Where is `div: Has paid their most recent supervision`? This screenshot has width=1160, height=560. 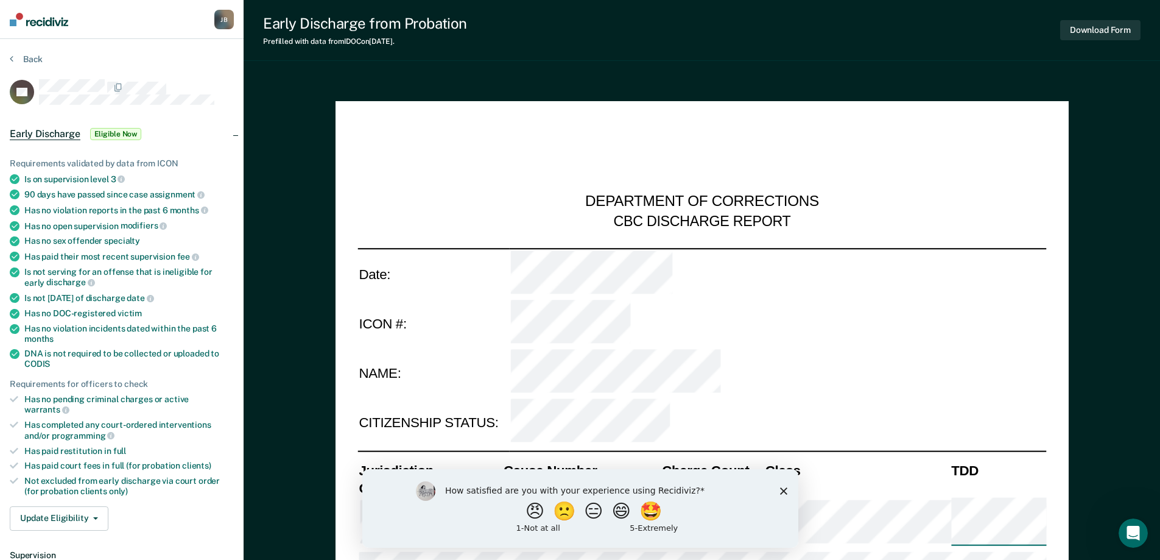 div: Has paid their most recent supervision is located at coordinates (129, 256).